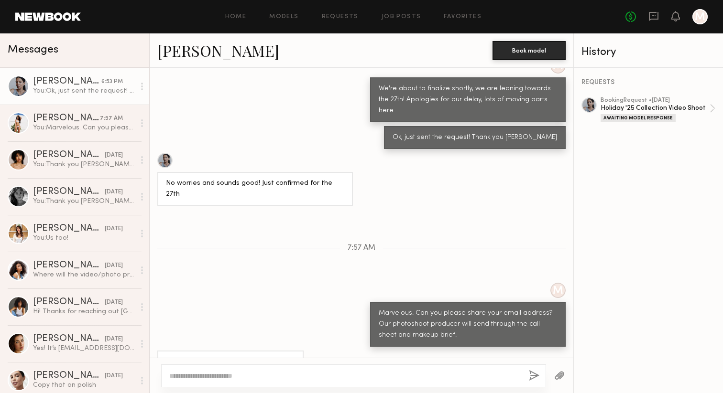 This screenshot has height=393, width=723. What do you see at coordinates (33, 50) in the screenshot?
I see `span: Messages` at bounding box center [33, 50].